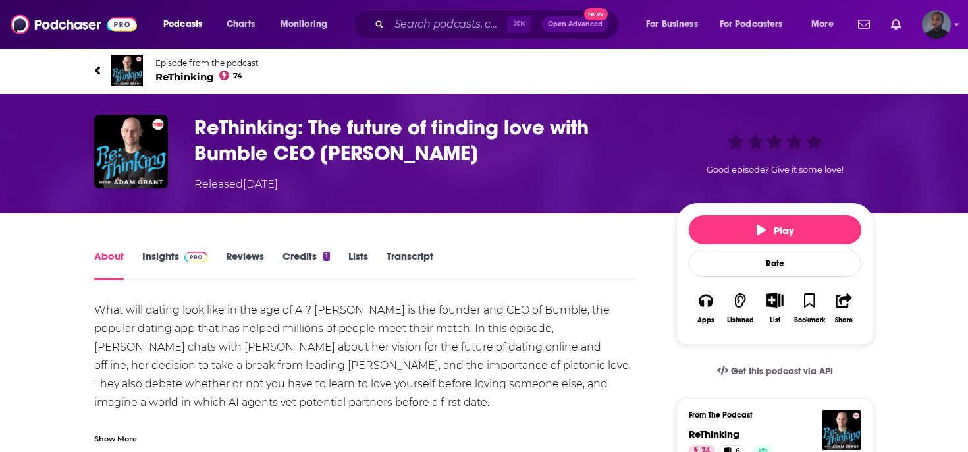  Describe the element at coordinates (304, 24) in the screenshot. I see `span: Monitoring` at that location.